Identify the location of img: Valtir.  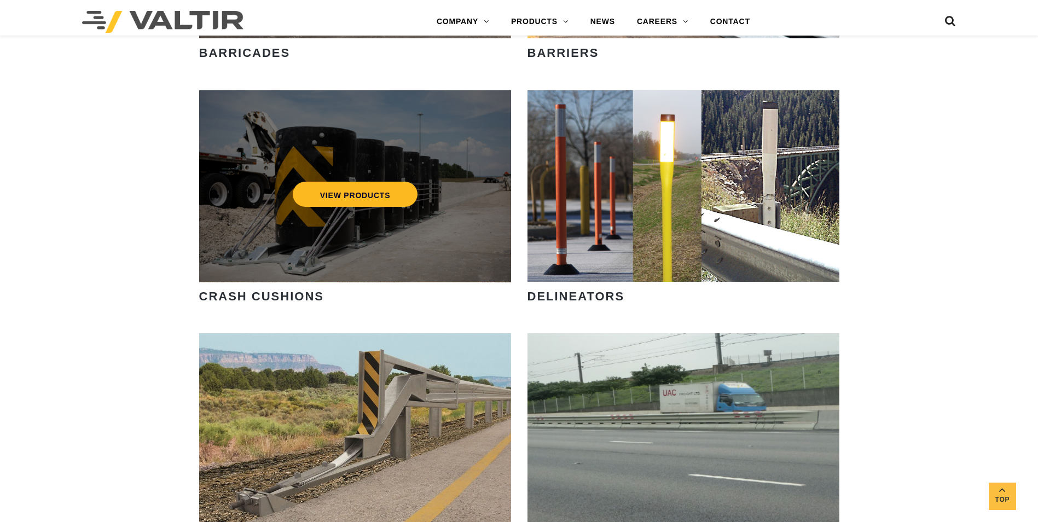
(162, 22).